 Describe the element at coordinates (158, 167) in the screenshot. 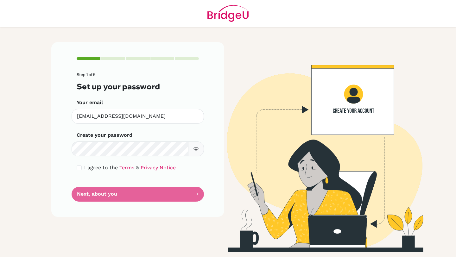

I see `a: Privacy Notice` at that location.